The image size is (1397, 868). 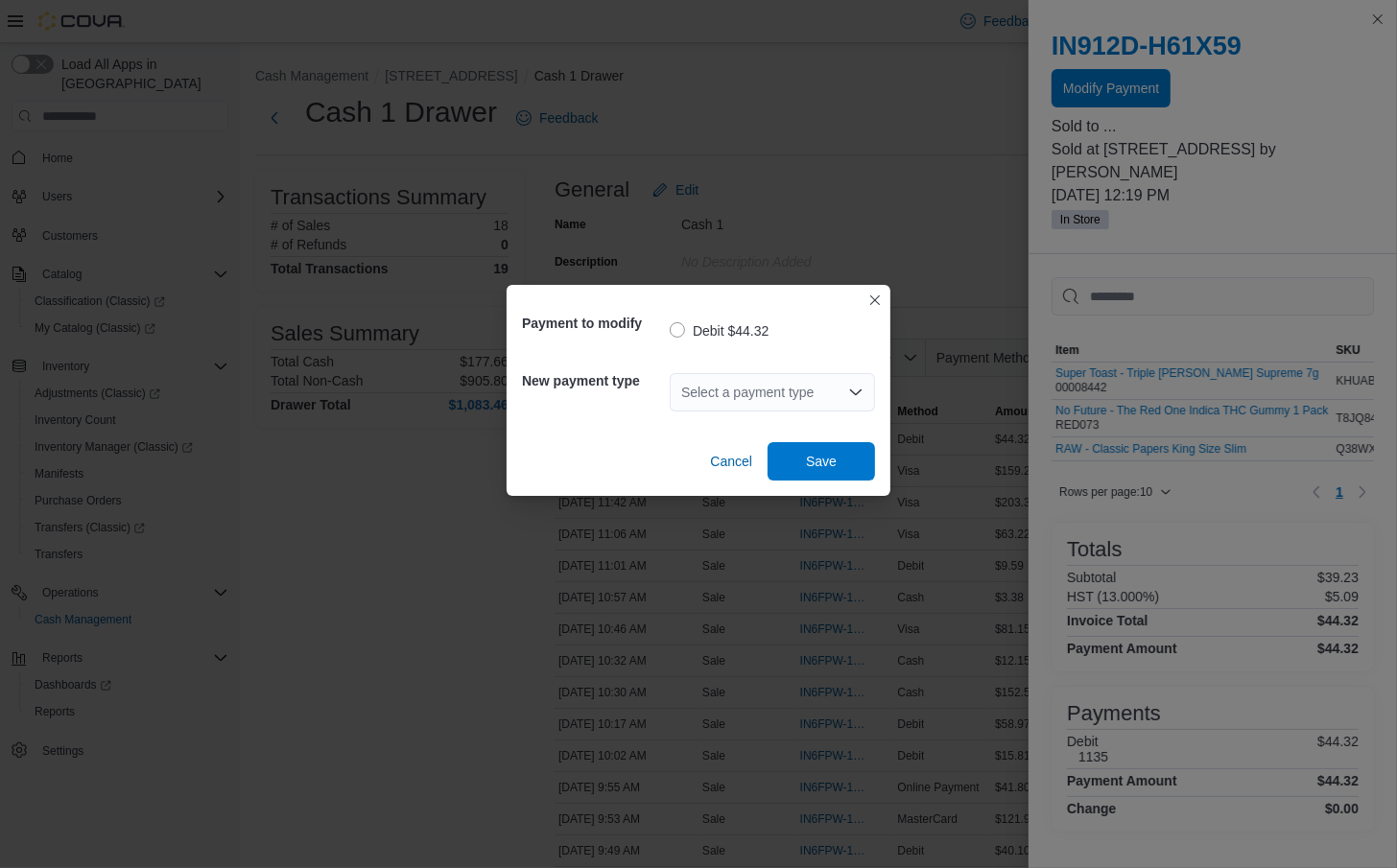 What do you see at coordinates (821, 461) in the screenshot?
I see `button: Save` at bounding box center [821, 461].